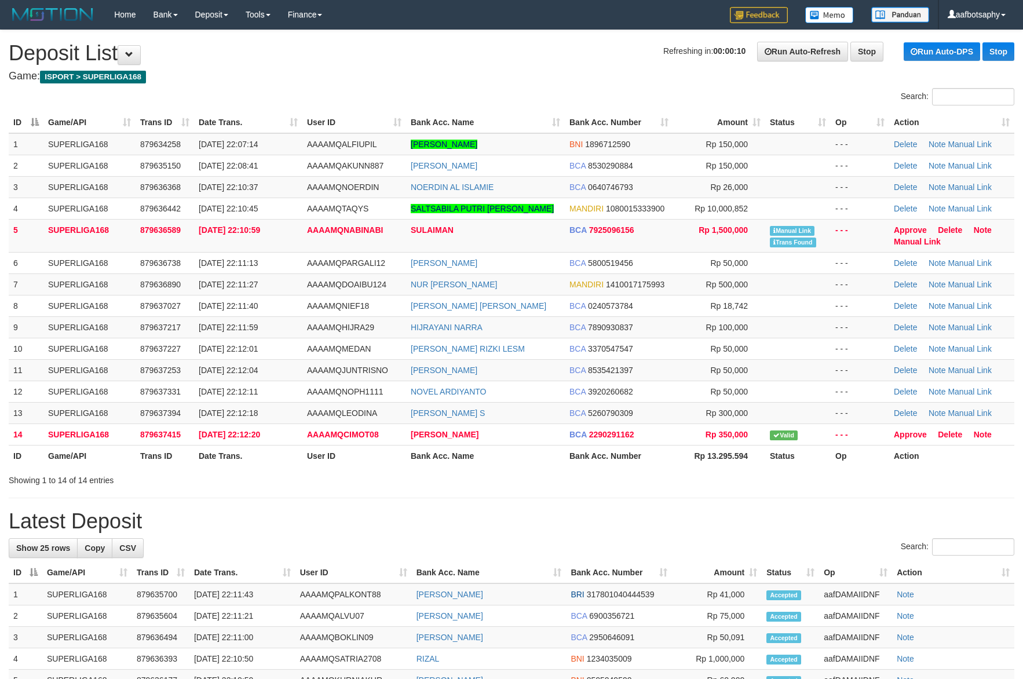 The height and width of the screenshot is (679, 1023). What do you see at coordinates (89, 122) in the screenshot?
I see `th: Game/API: activate to sort column ascending` at bounding box center [89, 122].